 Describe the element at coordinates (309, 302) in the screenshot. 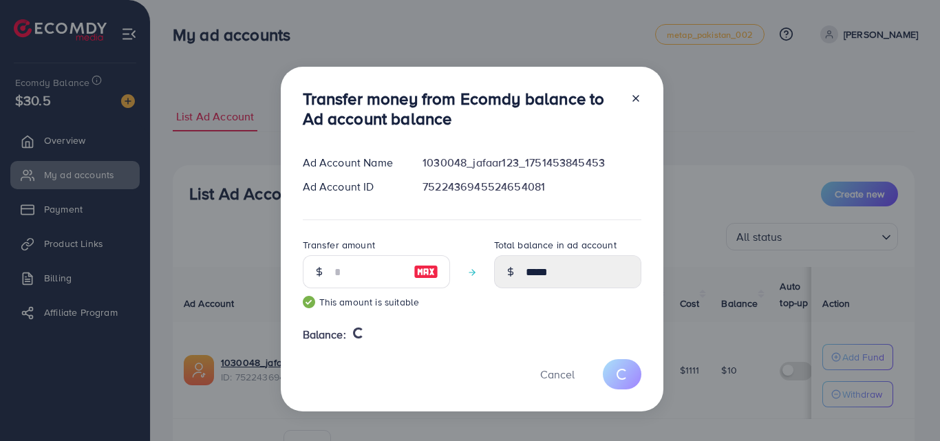

I see `img: guide` at that location.